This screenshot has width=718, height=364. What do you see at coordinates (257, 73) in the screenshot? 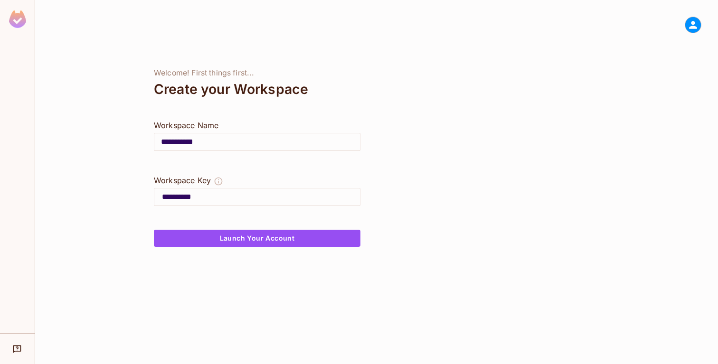
I see `div: Welcome! First things first...` at bounding box center [257, 73].